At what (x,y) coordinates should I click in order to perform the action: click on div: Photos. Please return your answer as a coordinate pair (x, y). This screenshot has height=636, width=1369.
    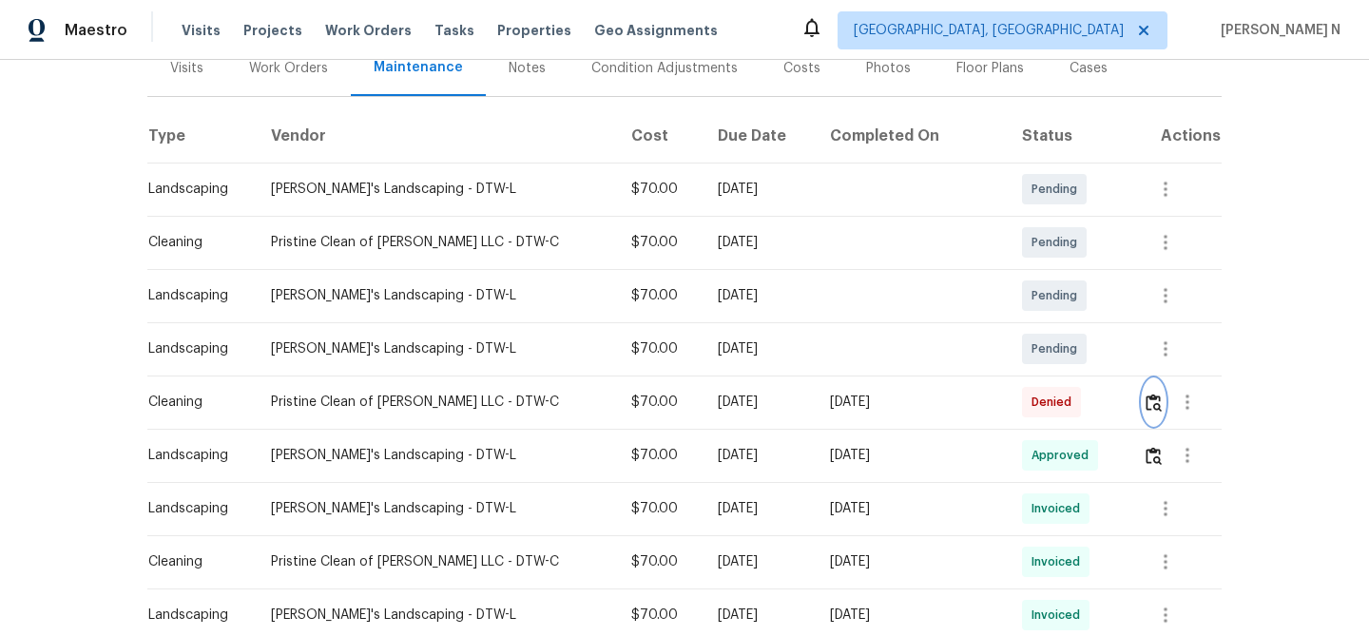
    Looking at the image, I should click on (888, 68).